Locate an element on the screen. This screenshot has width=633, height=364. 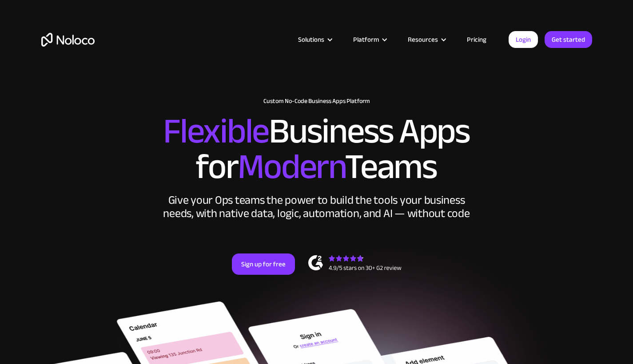
a: Get started is located at coordinates (568, 40).